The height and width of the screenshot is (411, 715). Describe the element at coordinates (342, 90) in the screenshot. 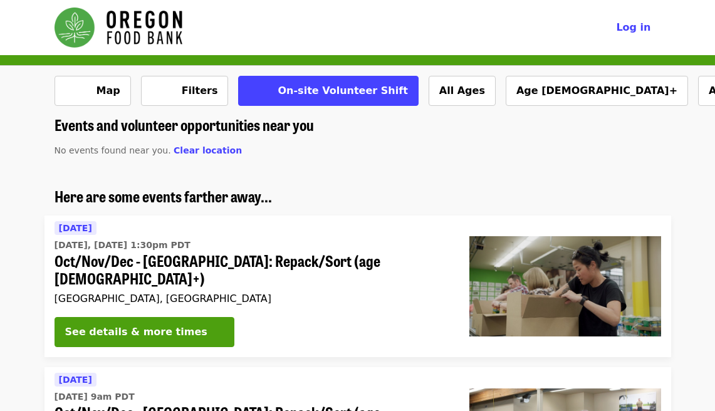

I see `span: On-site Volunteer Shift` at that location.